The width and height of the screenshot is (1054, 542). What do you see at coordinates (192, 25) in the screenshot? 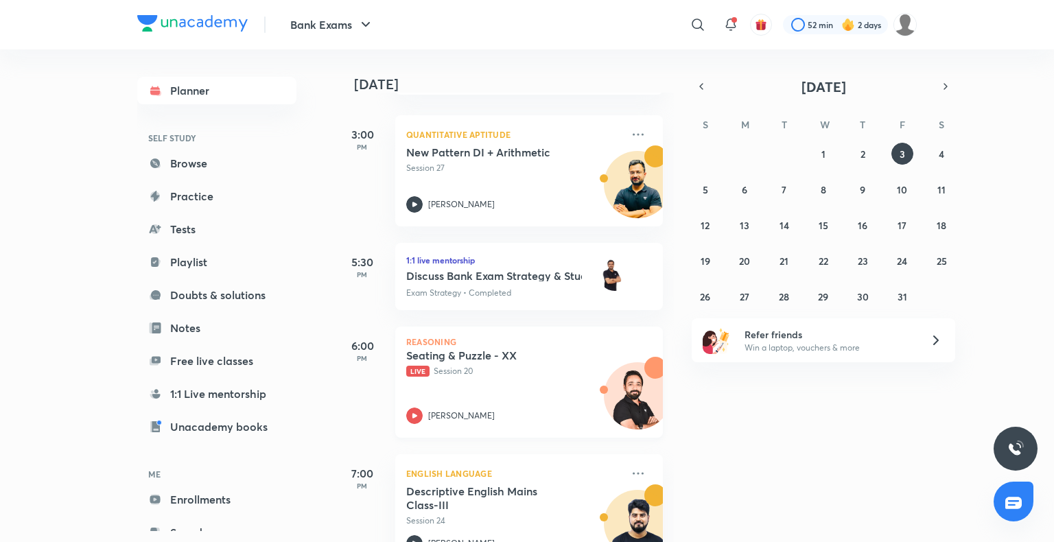
I see `a: Company Logo` at bounding box center [192, 25].